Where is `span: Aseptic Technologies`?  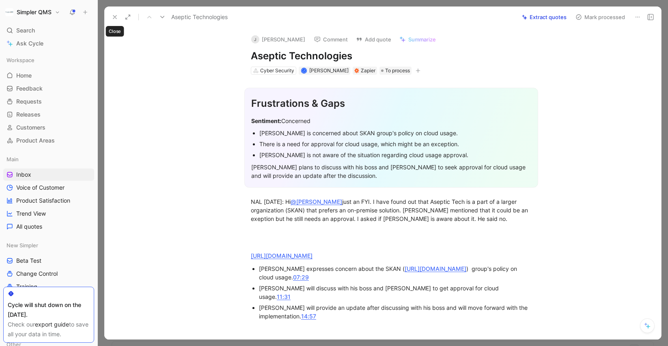
span: Aseptic Technologies is located at coordinates (199, 17).